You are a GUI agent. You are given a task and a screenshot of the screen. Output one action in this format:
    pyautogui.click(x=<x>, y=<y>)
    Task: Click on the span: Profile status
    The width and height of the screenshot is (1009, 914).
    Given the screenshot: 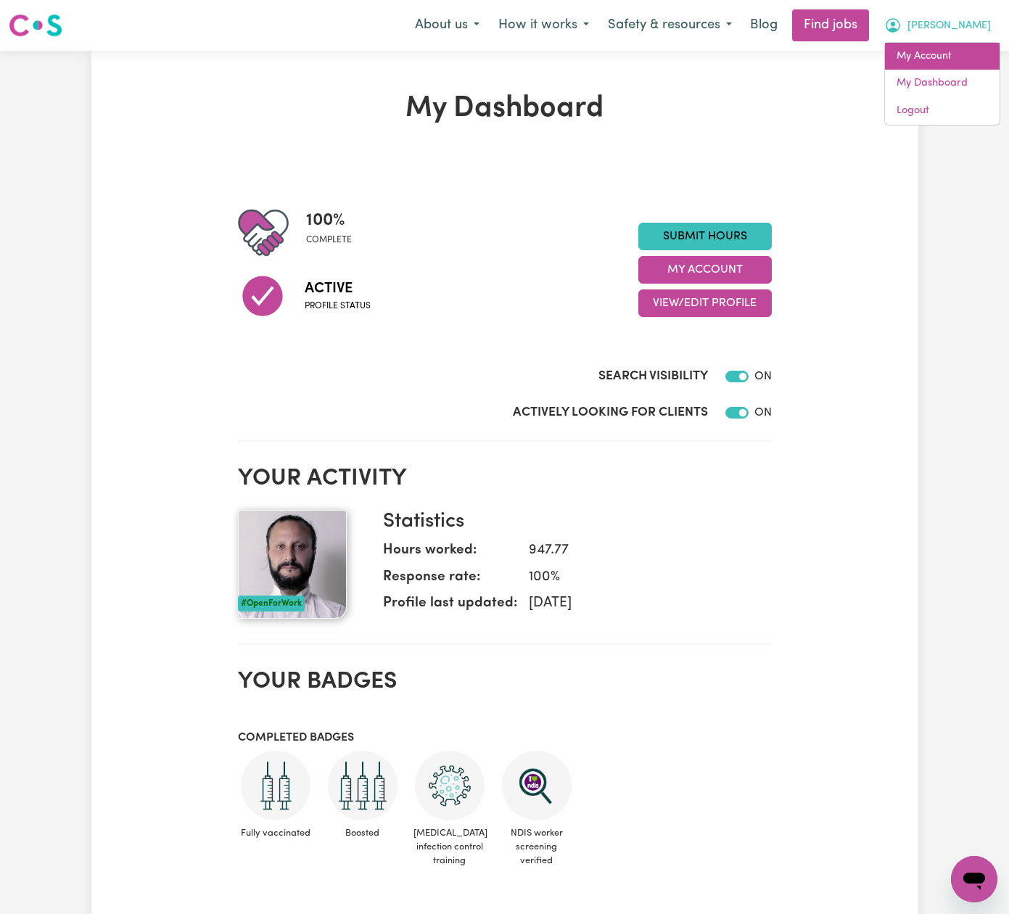 What is the action you would take?
    pyautogui.click(x=337, y=306)
    